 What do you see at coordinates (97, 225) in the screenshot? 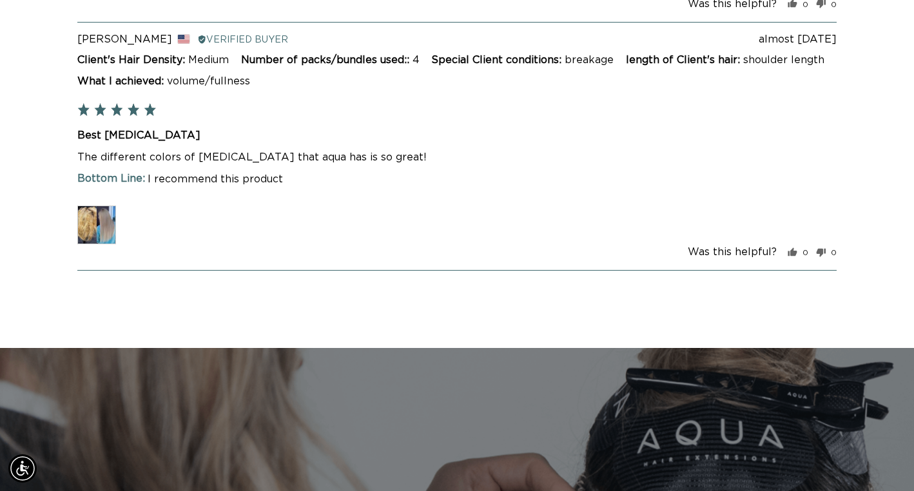
I see `img: Open Image by Haley C. in a modal` at bounding box center [97, 225].